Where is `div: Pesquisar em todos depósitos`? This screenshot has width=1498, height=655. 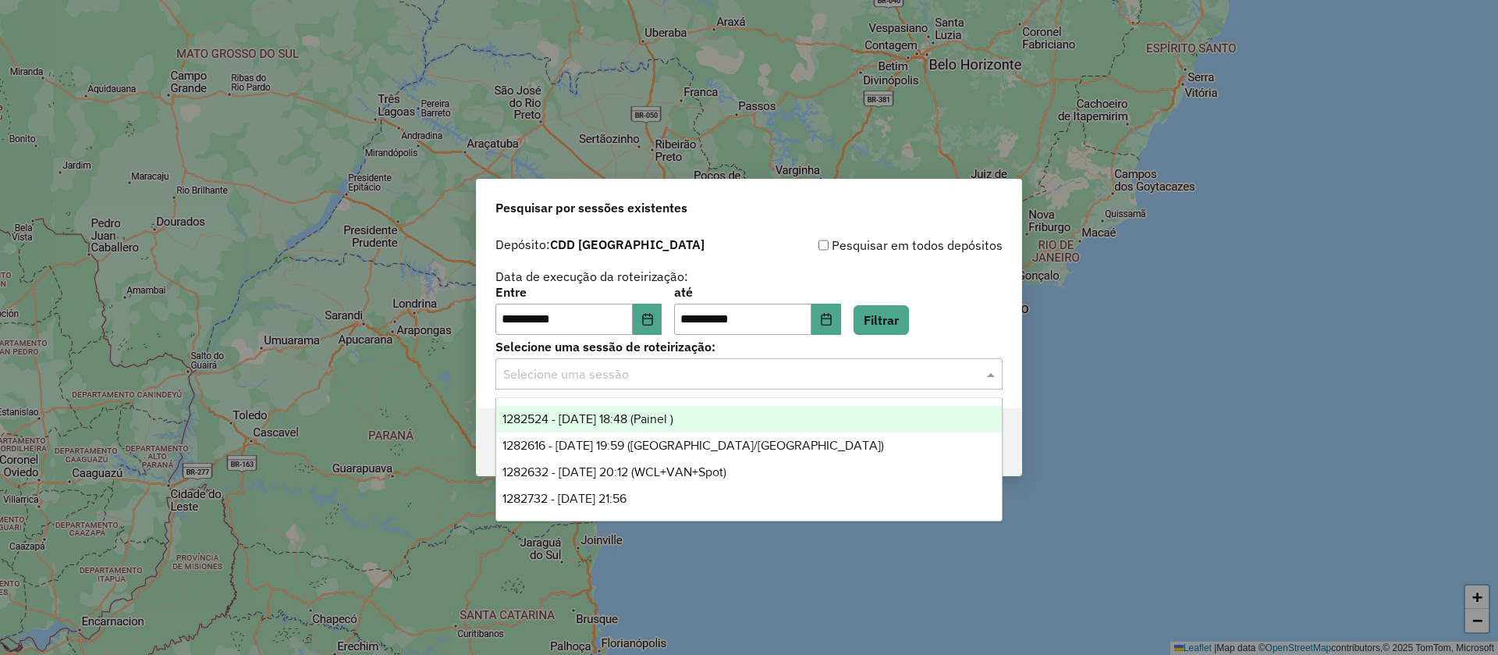
div: Pesquisar em todos depósitos is located at coordinates (875, 245).